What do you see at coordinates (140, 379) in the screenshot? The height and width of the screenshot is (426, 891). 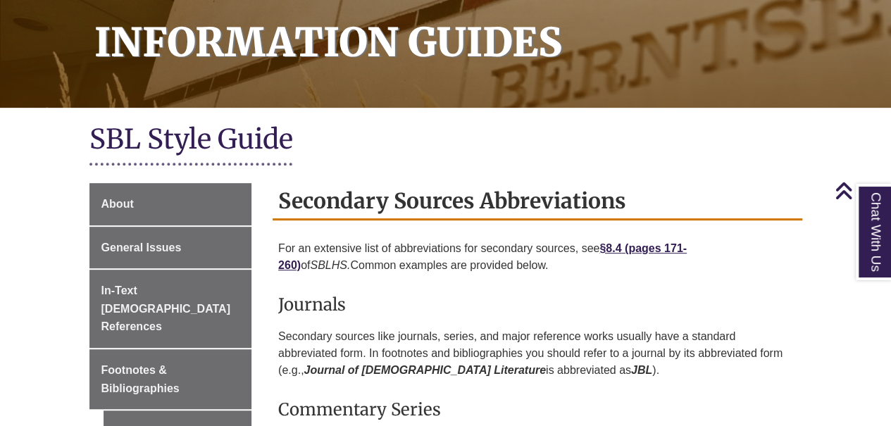 I see `span: Footnotes & Bibliographies` at bounding box center [140, 379].